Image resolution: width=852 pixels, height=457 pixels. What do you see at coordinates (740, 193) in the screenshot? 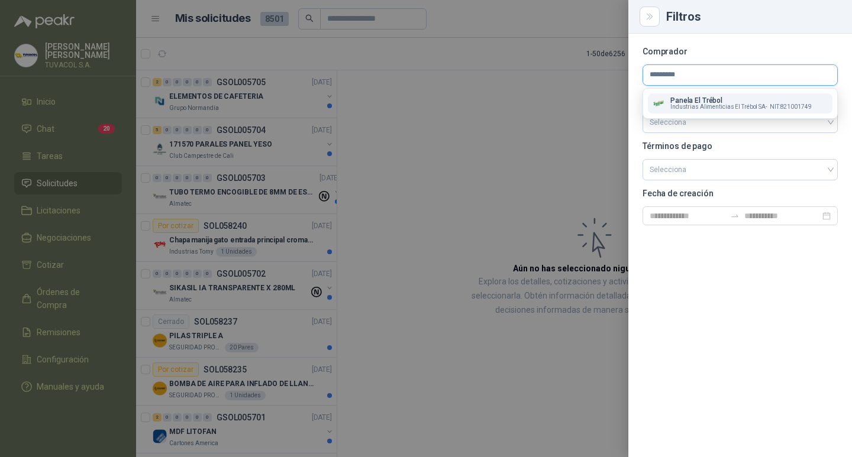
I see `p: Fecha de creación` at bounding box center [740, 193].